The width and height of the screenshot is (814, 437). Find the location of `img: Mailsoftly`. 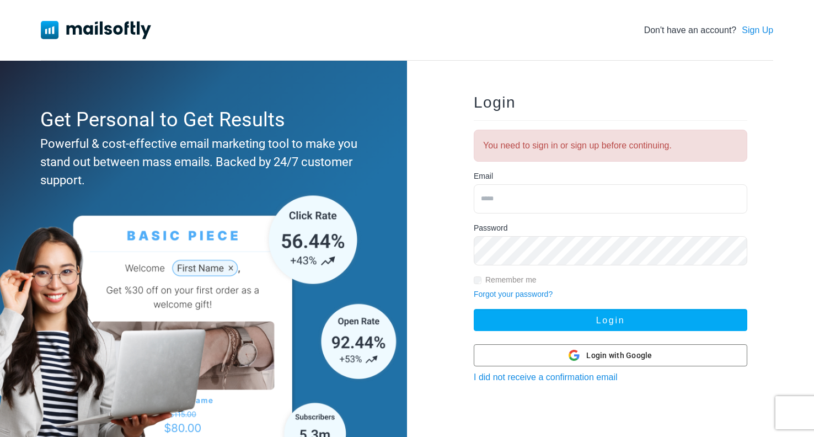

img: Mailsoftly is located at coordinates (96, 30).